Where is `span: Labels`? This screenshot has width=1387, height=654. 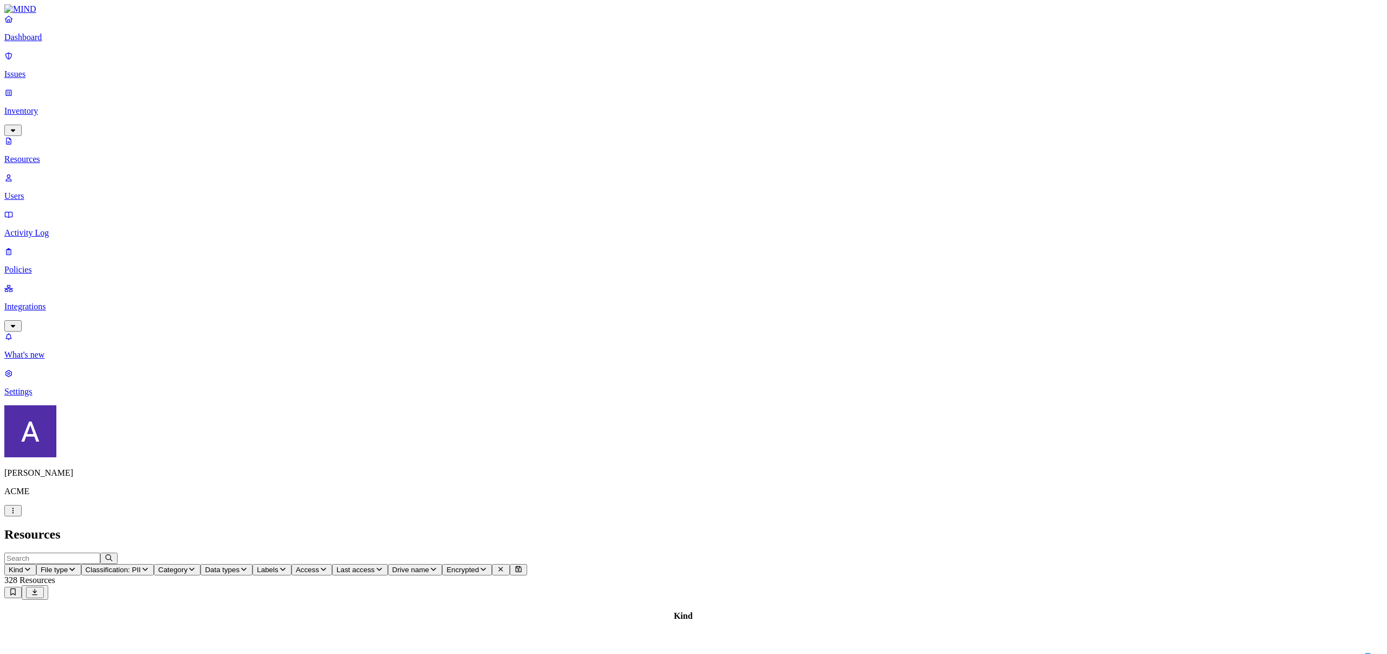
span: Labels is located at coordinates (267, 569).